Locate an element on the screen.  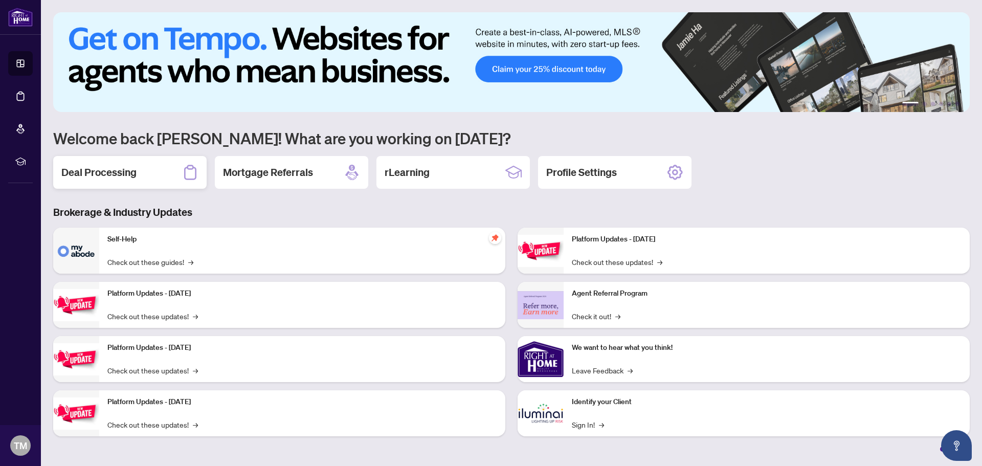
p: Agent Referral Program is located at coordinates (766, 293).